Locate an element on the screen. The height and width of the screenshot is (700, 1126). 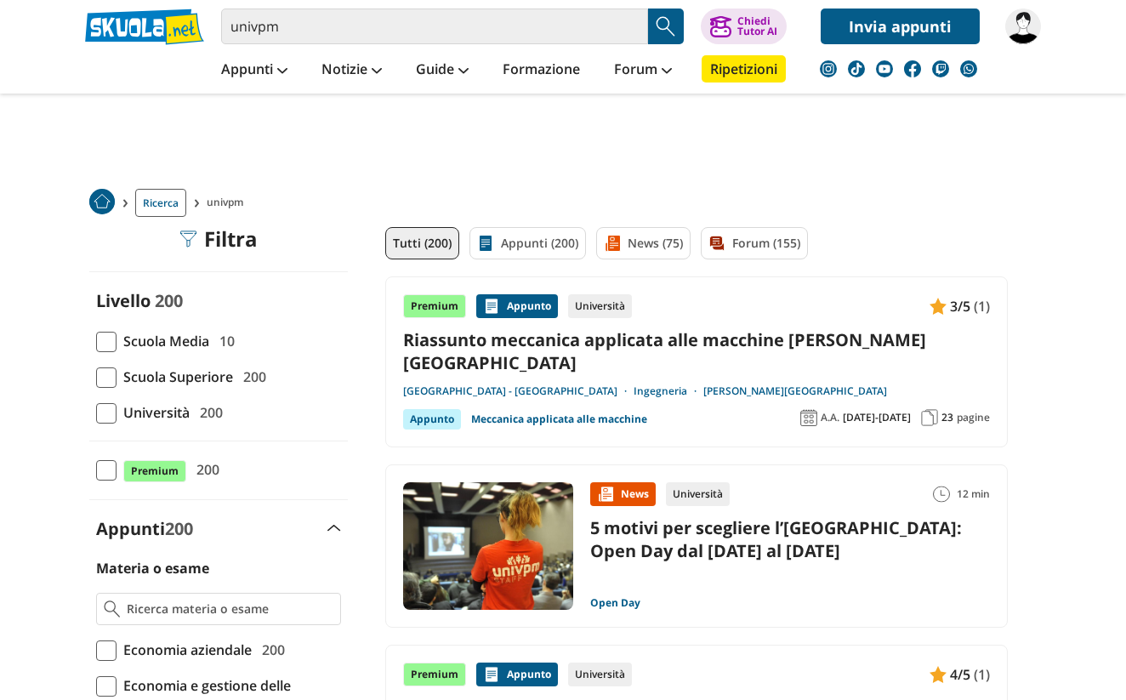
span: Scuola Superiore is located at coordinates (174, 377).